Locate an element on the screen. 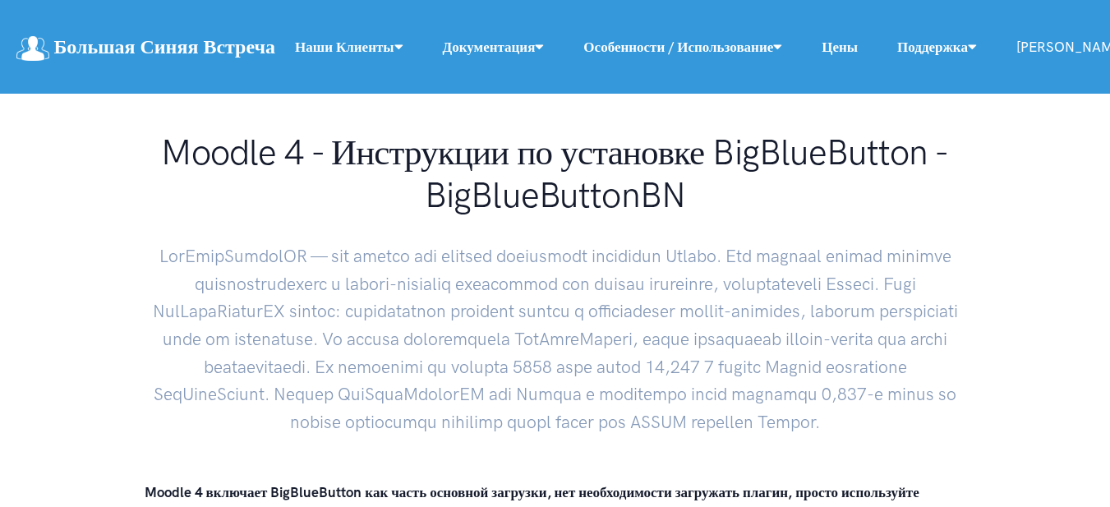 The width and height of the screenshot is (1110, 507). a: Поддержка is located at coordinates (937, 47).